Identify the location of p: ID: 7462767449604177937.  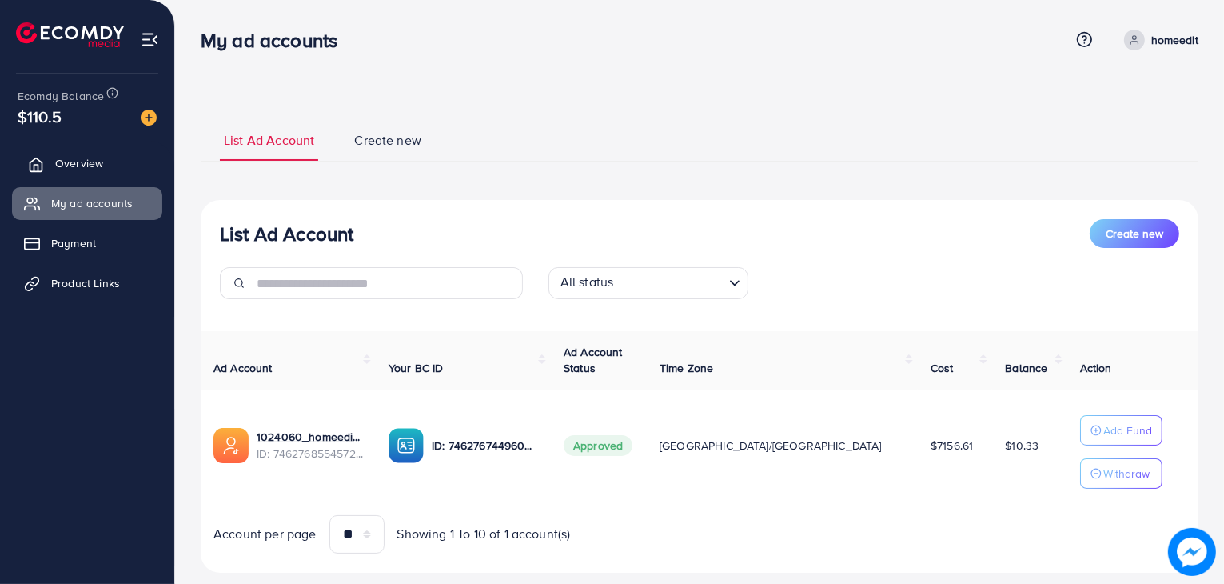
(485, 445).